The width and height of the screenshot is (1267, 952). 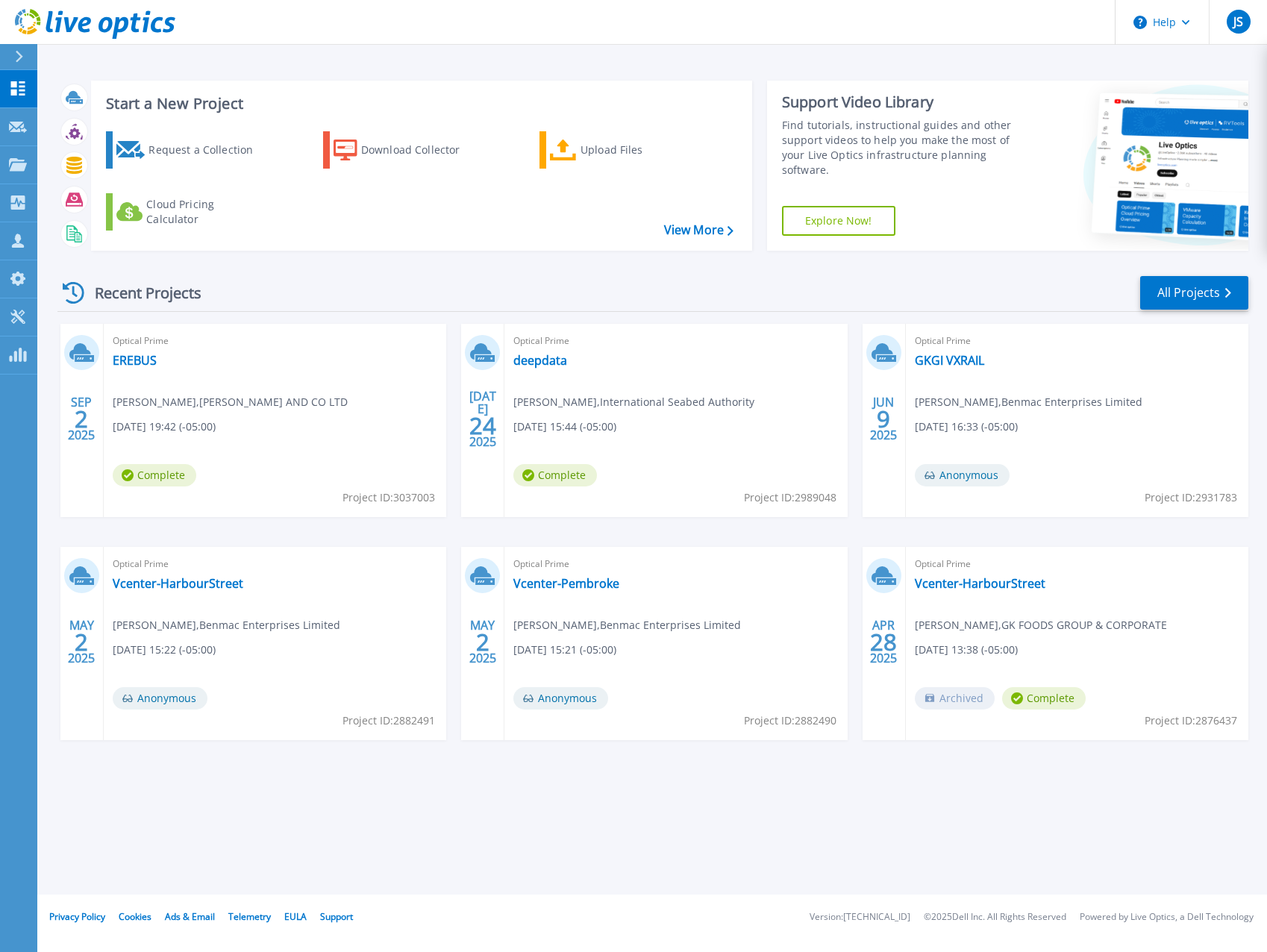 What do you see at coordinates (420, 104) in the screenshot?
I see `h3: Start a New Project` at bounding box center [420, 104].